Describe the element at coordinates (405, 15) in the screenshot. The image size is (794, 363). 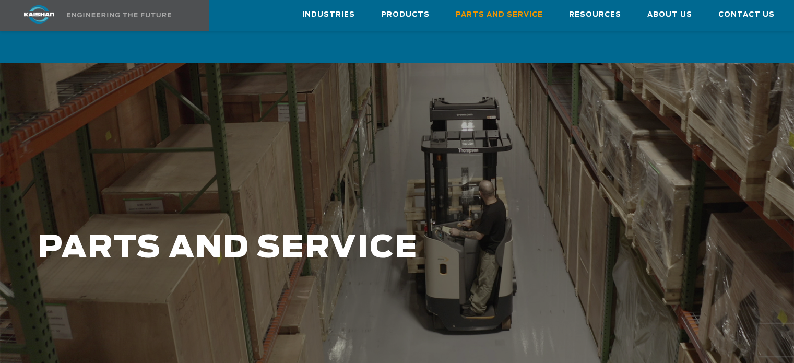
I see `span: Products` at that location.